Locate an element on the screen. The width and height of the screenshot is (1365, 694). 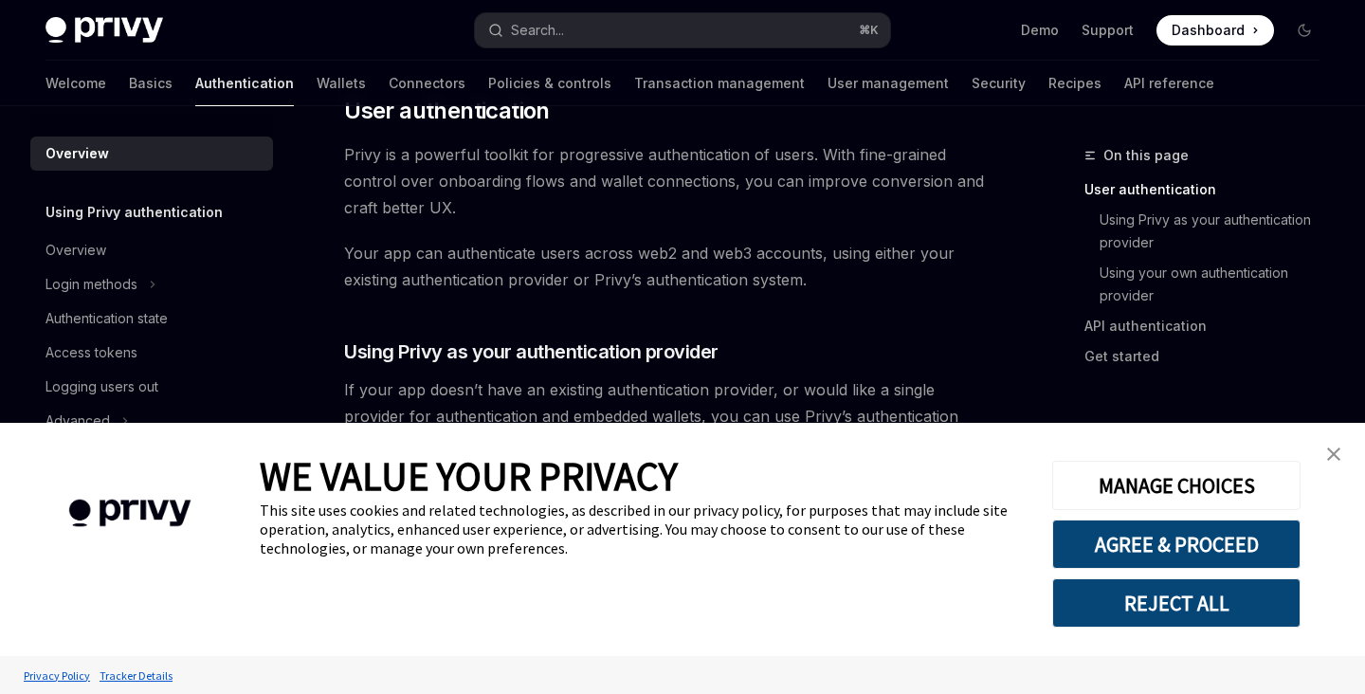
button: REJECT ALL is located at coordinates (1177, 603).